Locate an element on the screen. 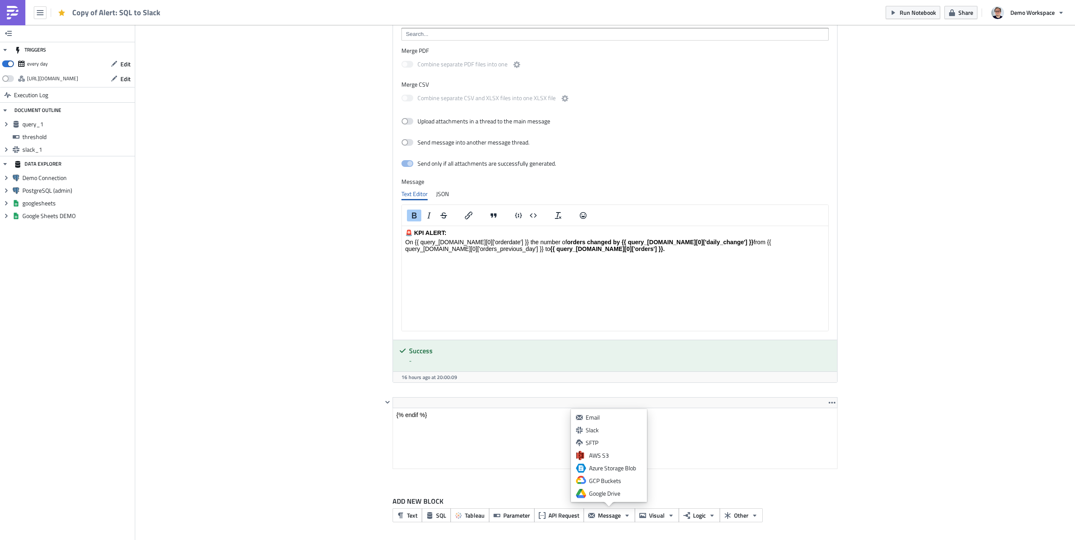  div: TRIGGERS is located at coordinates (30, 50).